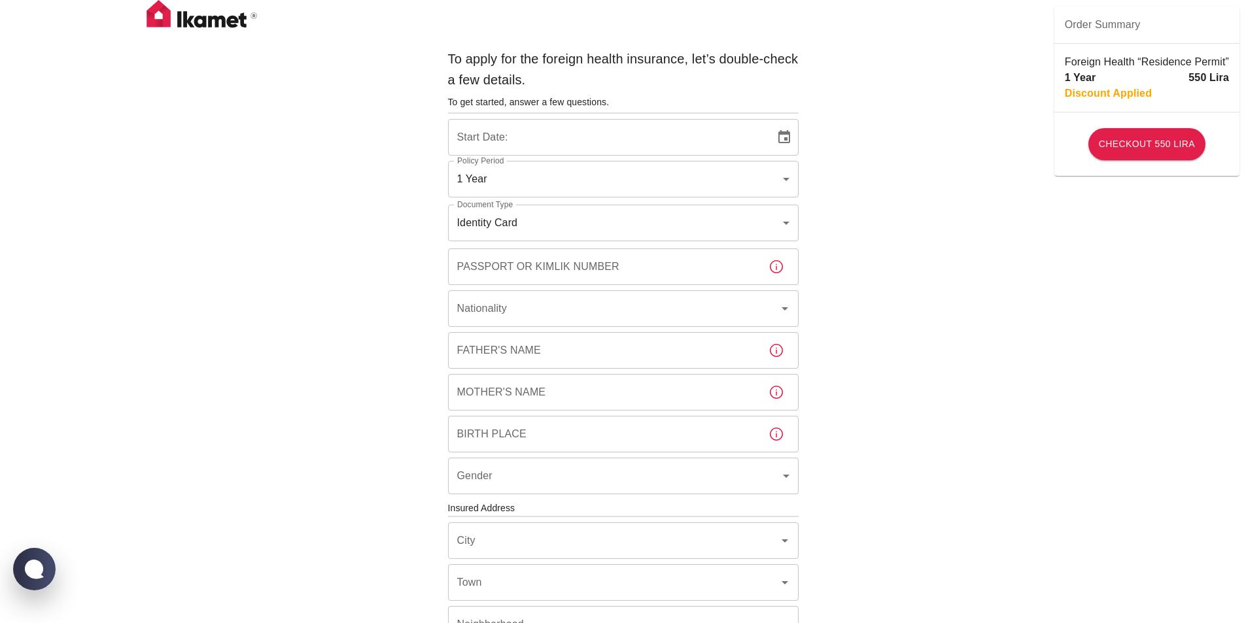 This screenshot has width=1246, height=623. What do you see at coordinates (1081, 78) in the screenshot?
I see `p: 1 Year` at bounding box center [1081, 78].